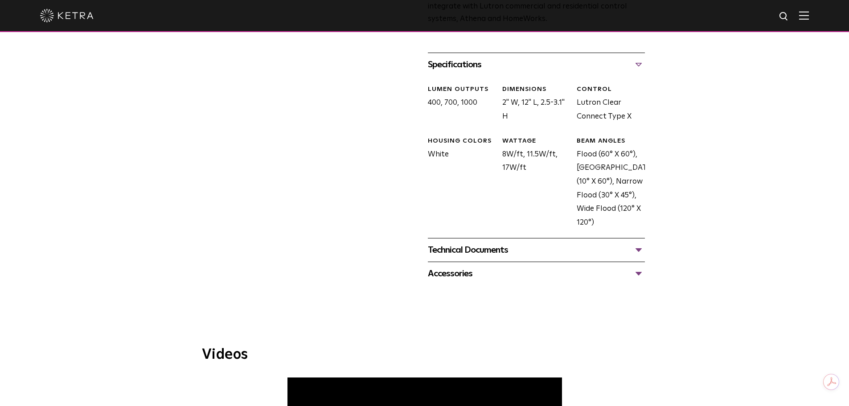 Image resolution: width=849 pixels, height=406 pixels. I want to click on div: 8W/ft, 11.5W/ft, 17W/ft, so click(532, 183).